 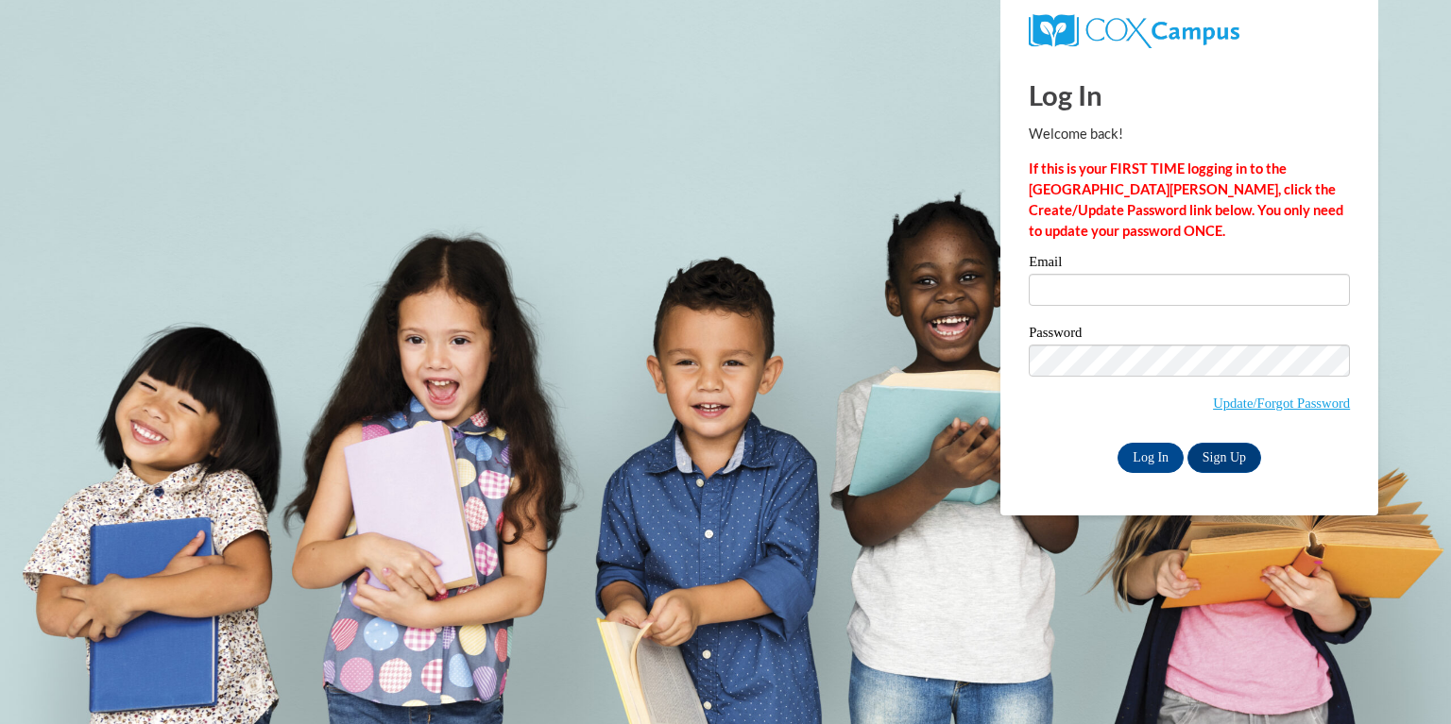 I want to click on img: COX Campus, so click(x=1133, y=31).